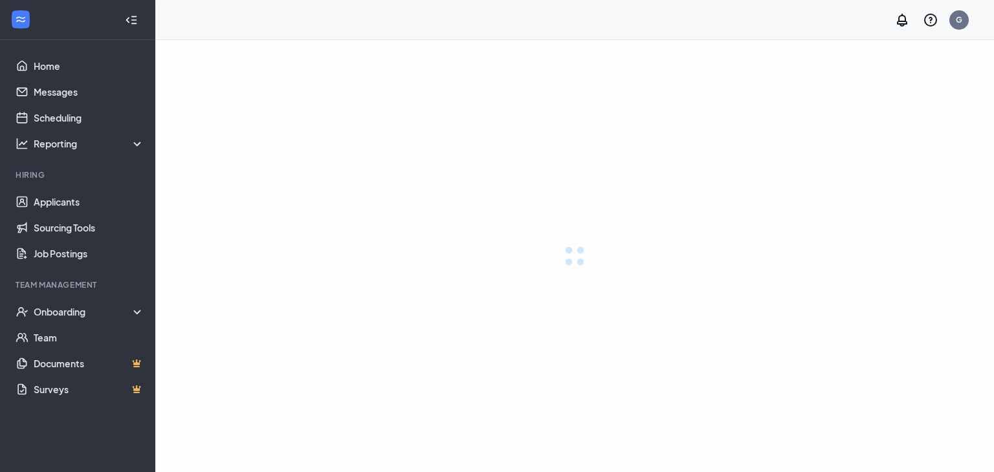 This screenshot has width=994, height=472. Describe the element at coordinates (89, 390) in the screenshot. I see `a: SurveysCrown` at that location.